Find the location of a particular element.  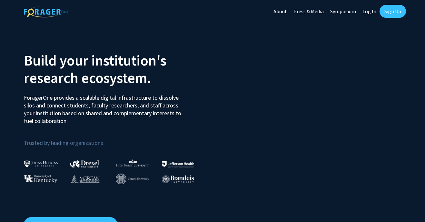

img: Johns Hopkins University is located at coordinates (41, 164).